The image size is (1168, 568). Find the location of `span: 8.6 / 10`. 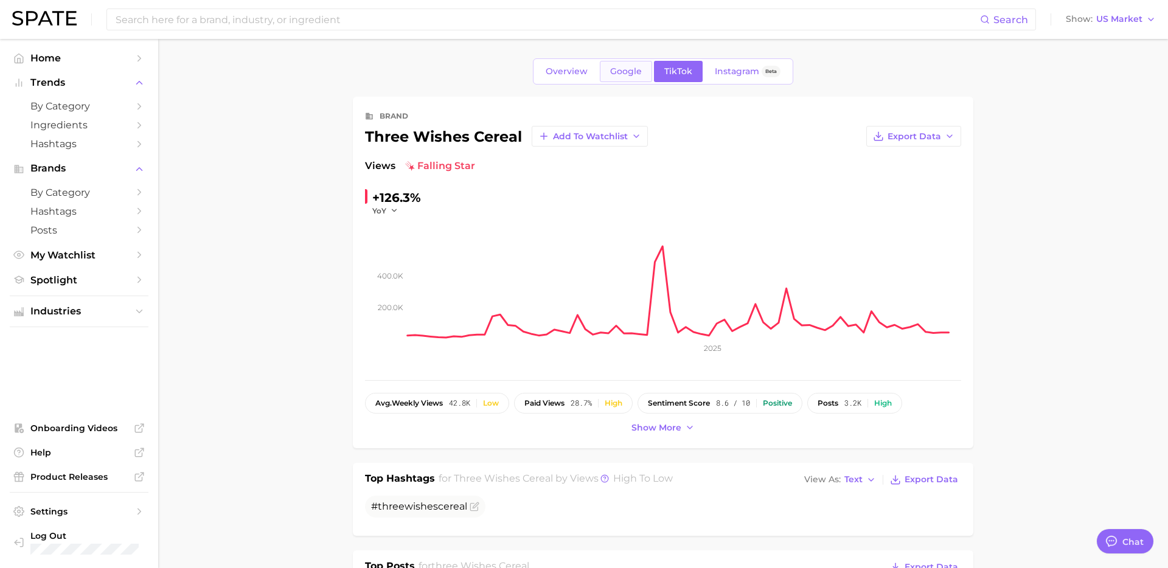

span: 8.6 / 10 is located at coordinates (733, 403).